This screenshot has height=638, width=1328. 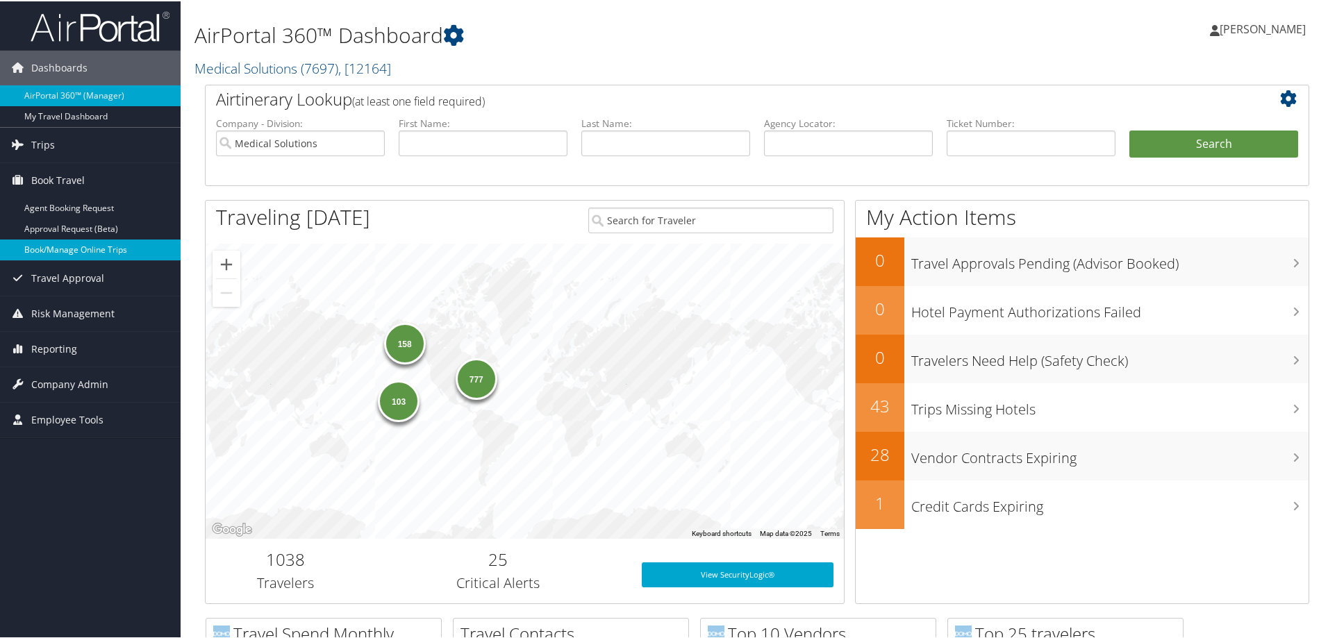 What do you see at coordinates (1082, 358) in the screenshot?
I see `a: 0Travelers Need Help (Safety Check)` at bounding box center [1082, 358].